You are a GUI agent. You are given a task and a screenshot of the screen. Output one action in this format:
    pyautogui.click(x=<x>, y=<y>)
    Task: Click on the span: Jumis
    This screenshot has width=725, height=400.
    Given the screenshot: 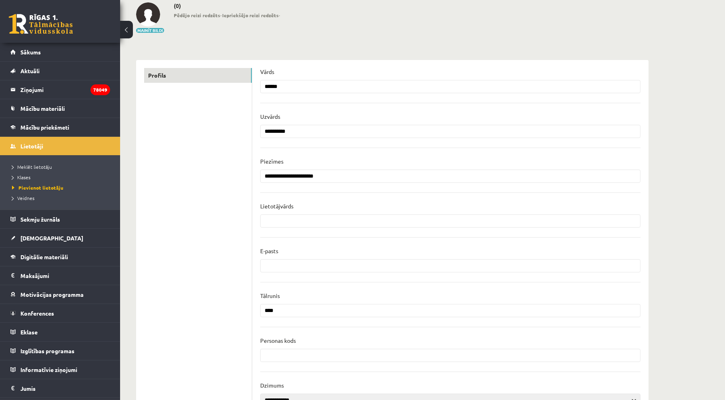 What is the action you would take?
    pyautogui.click(x=28, y=389)
    